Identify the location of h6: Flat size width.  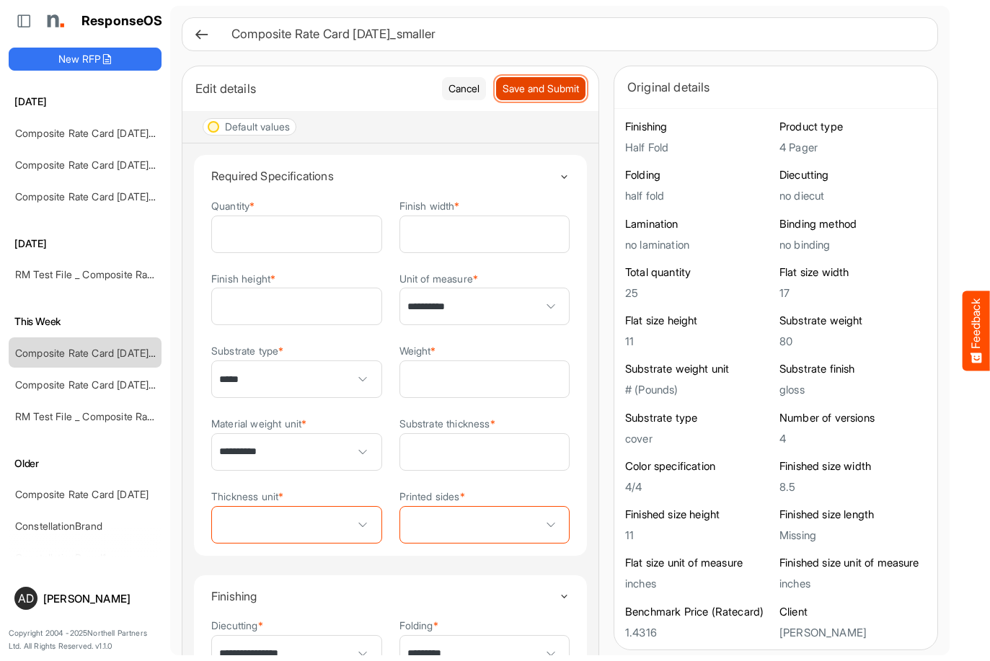
(853, 272).